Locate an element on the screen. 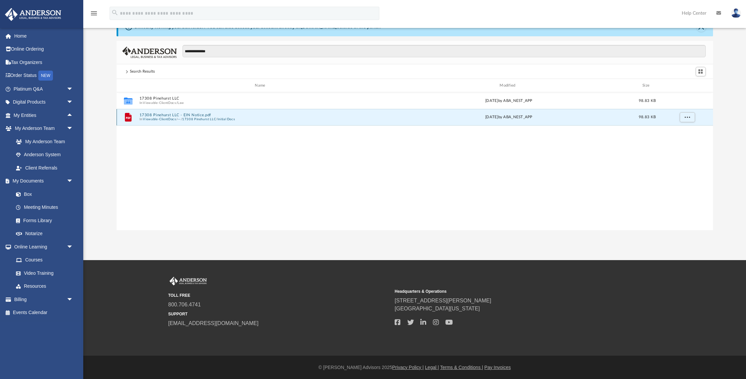  img: User Pic is located at coordinates (736, 13).